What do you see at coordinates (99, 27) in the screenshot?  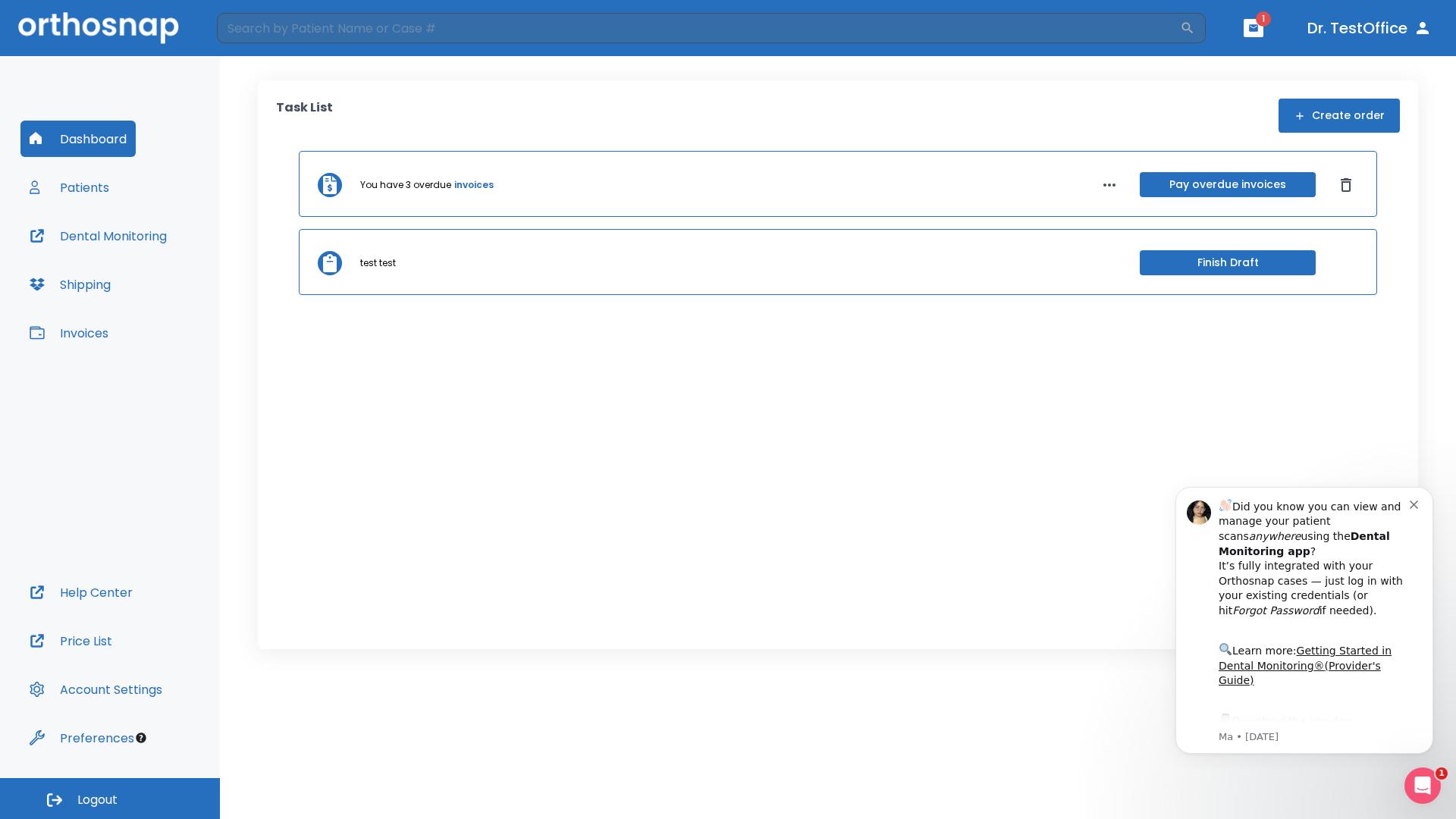 I see `img: Orthosnap` at bounding box center [99, 27].